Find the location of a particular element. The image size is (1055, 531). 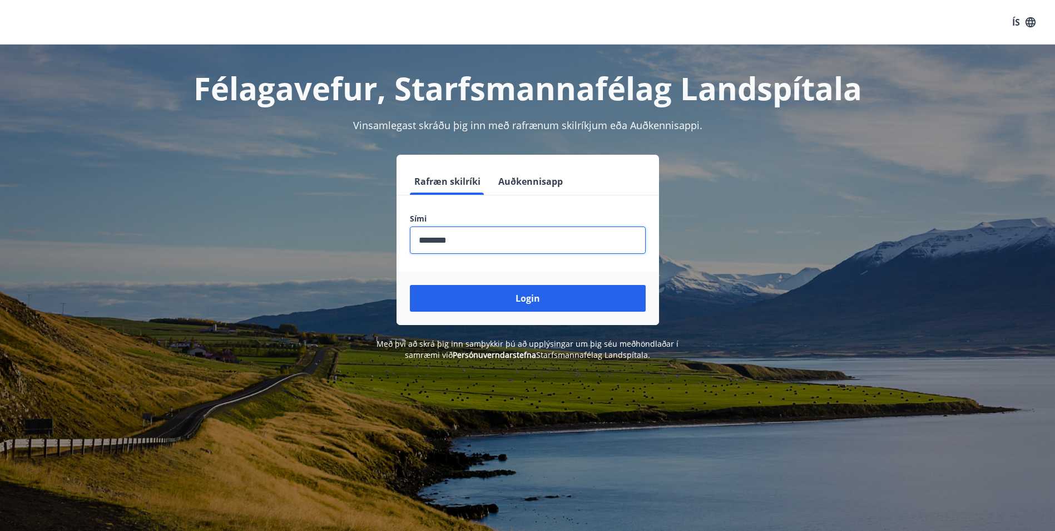

button: ÍS is located at coordinates (1024, 22).